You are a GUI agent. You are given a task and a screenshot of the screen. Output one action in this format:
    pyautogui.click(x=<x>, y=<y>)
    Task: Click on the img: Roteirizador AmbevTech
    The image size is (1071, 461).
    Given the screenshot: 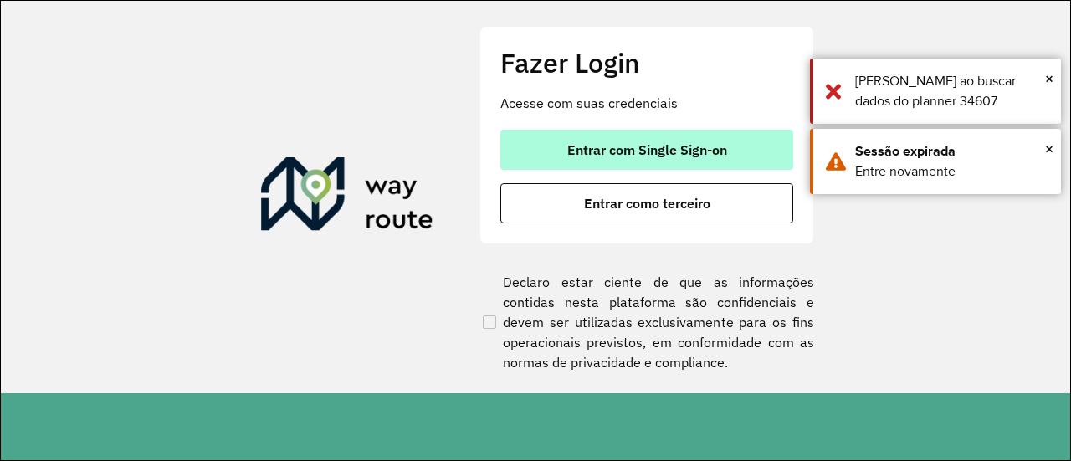 What is the action you would take?
    pyautogui.click(x=347, y=197)
    